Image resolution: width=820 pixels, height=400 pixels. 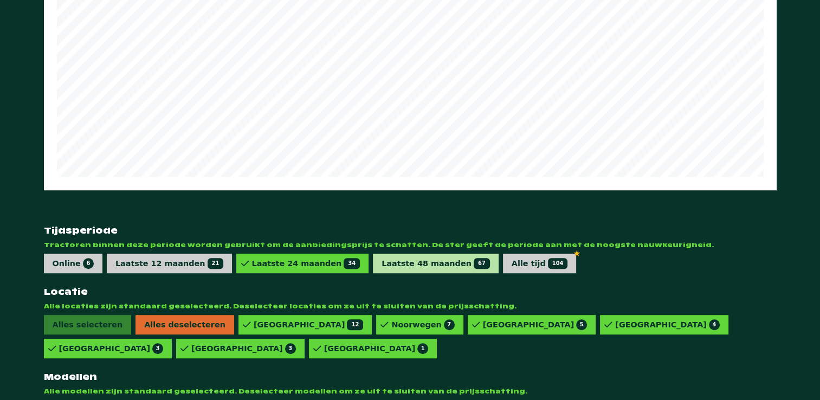 What do you see at coordinates (355, 325) in the screenshot?
I see `span: 12` at bounding box center [355, 325].